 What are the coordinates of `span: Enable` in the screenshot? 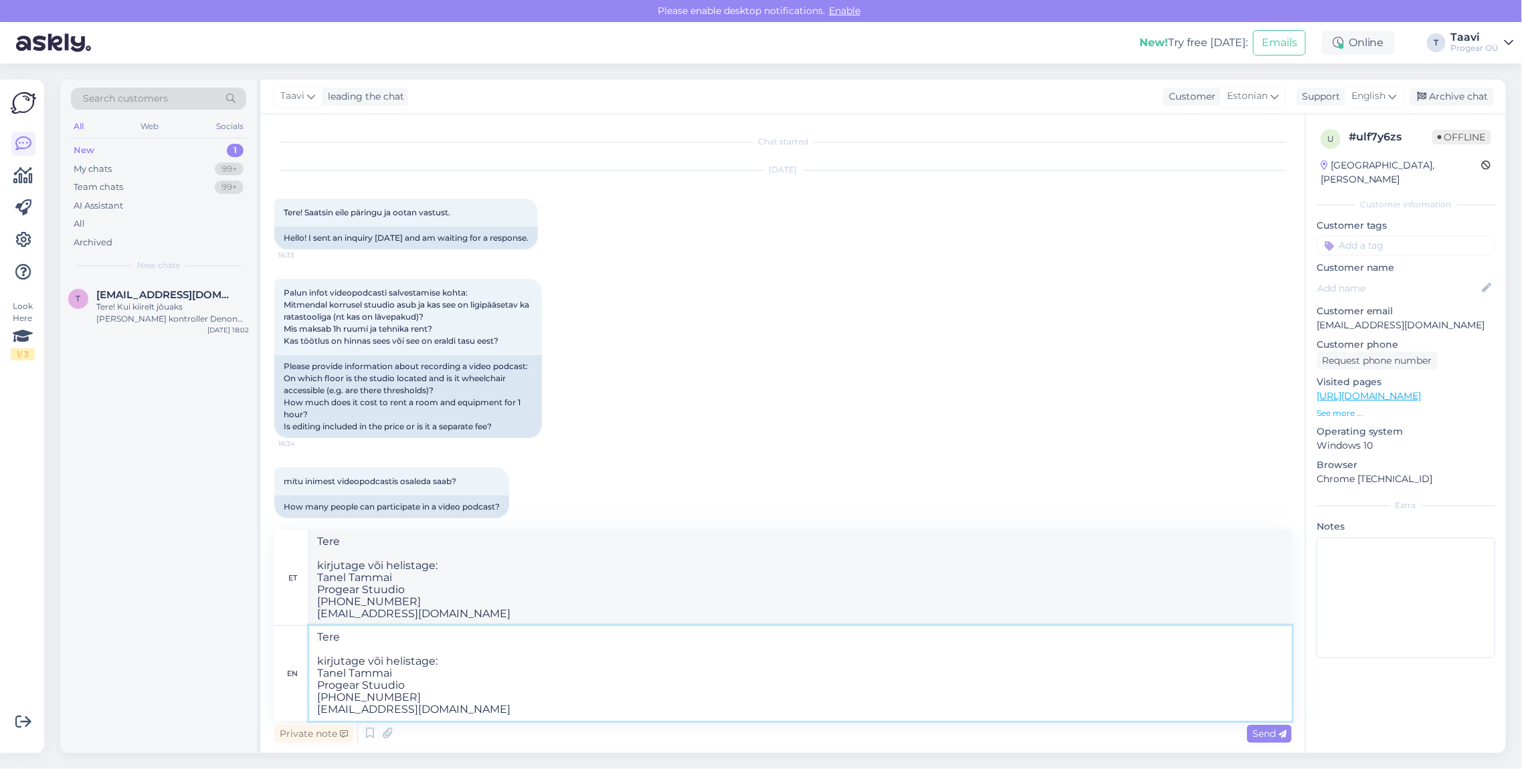 It's located at (844, 11).